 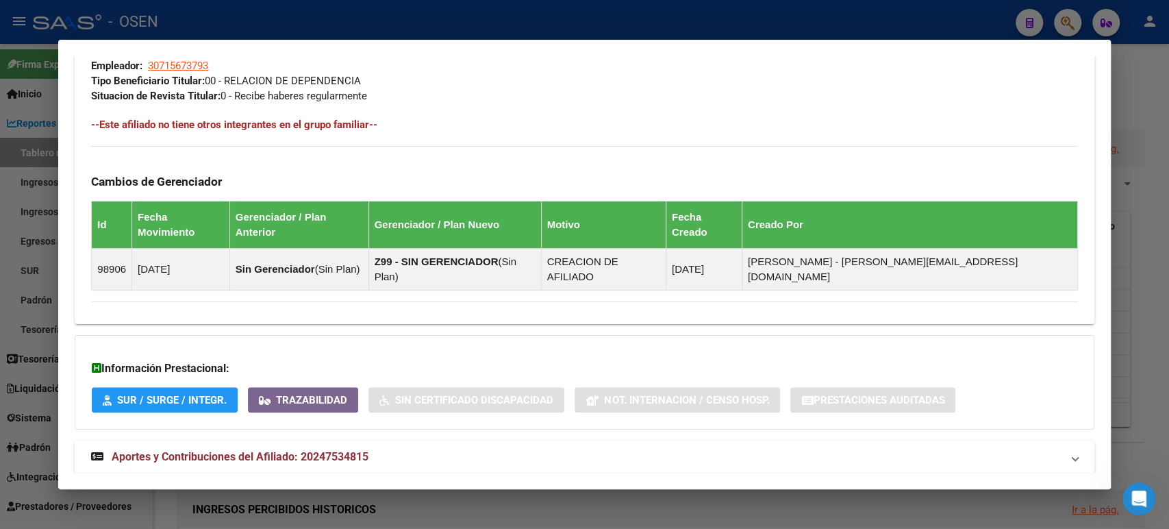 What do you see at coordinates (112, 225) in the screenshot?
I see `th: Id` at bounding box center [112, 225].